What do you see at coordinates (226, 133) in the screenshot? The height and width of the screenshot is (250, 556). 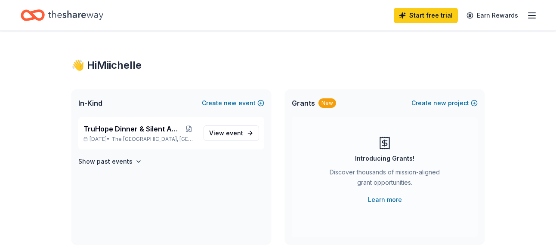 I see `span: View` at bounding box center [226, 133].